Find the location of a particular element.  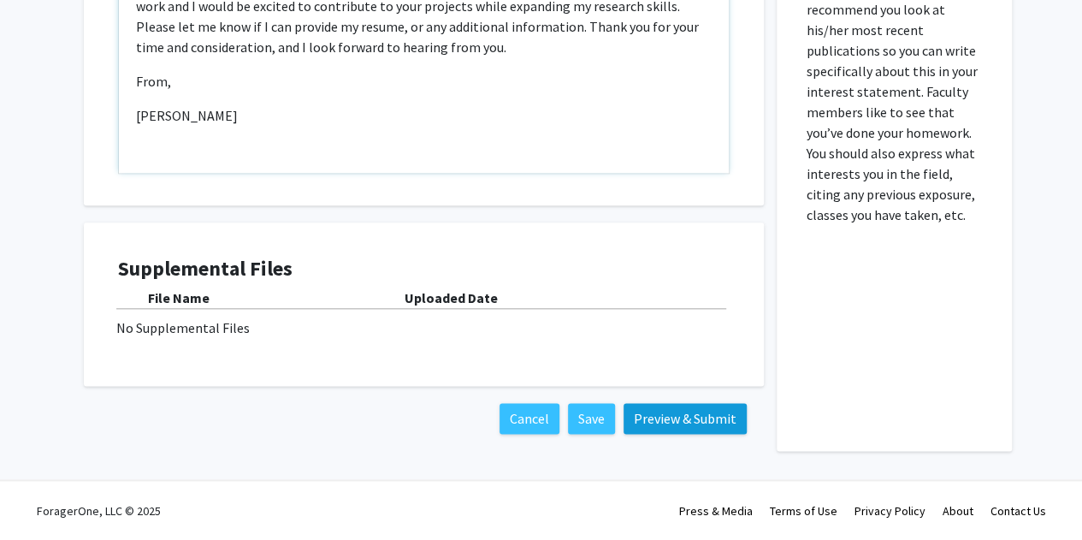

button: Save is located at coordinates (591, 418).